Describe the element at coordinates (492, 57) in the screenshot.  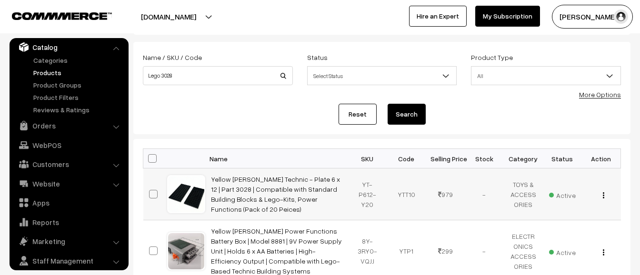
I see `label: Product Type` at that location.